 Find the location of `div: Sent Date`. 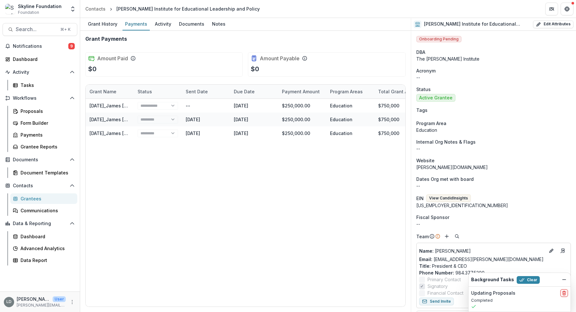

div: Sent Date is located at coordinates (206, 91).